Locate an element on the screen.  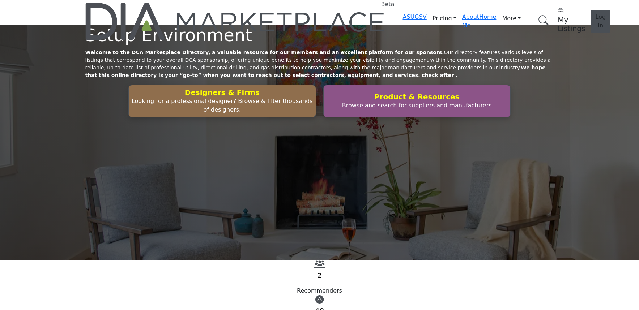
h5: My Listings is located at coordinates (571, 24).